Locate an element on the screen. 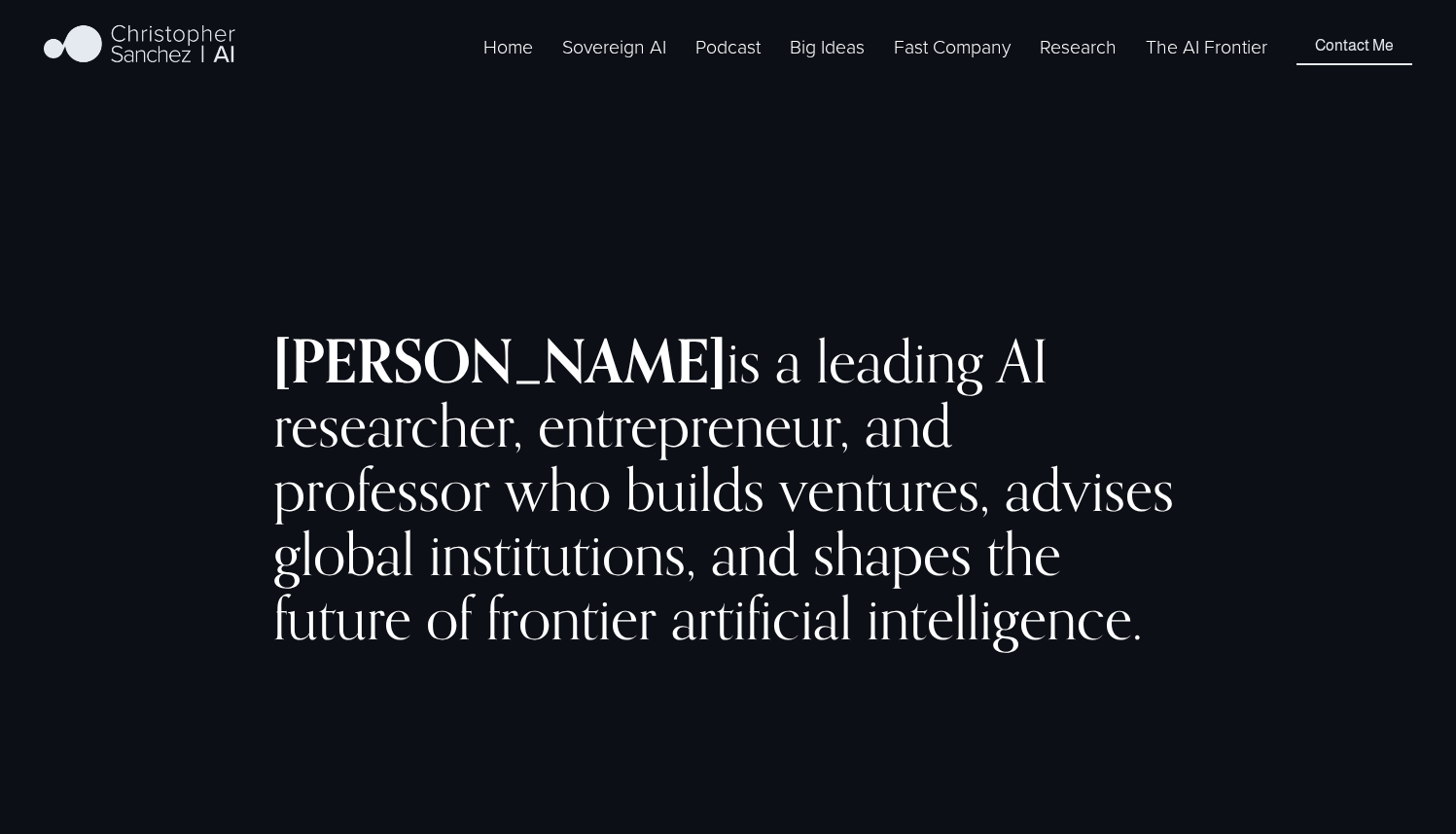  a: The AI Frontier is located at coordinates (1206, 45).